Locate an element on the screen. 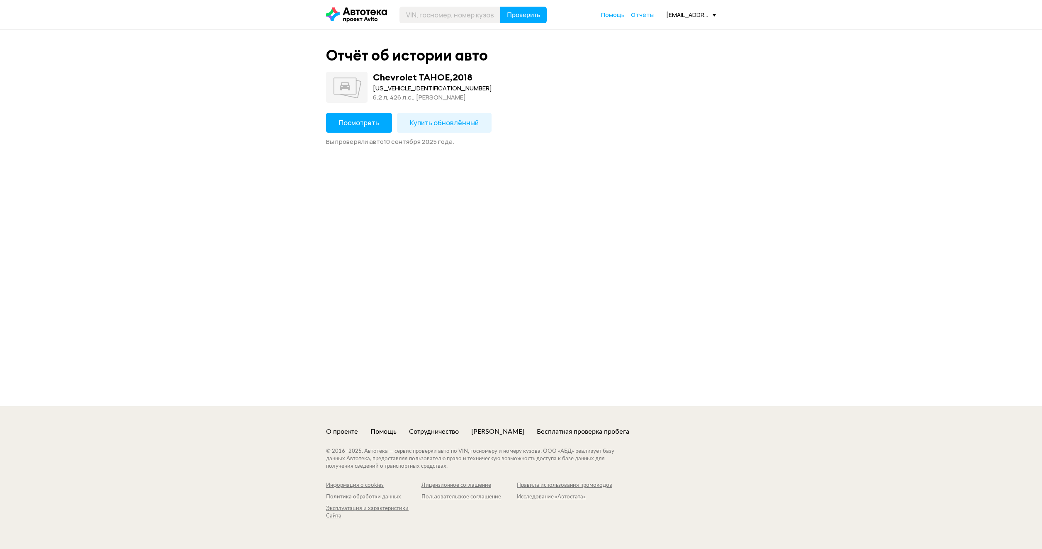  div: Политика обработки данных is located at coordinates (374, 497).